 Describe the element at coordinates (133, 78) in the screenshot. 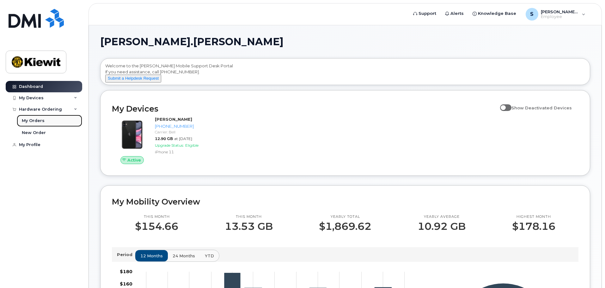

I see `a: Submit a Helpdesk Request` at that location.